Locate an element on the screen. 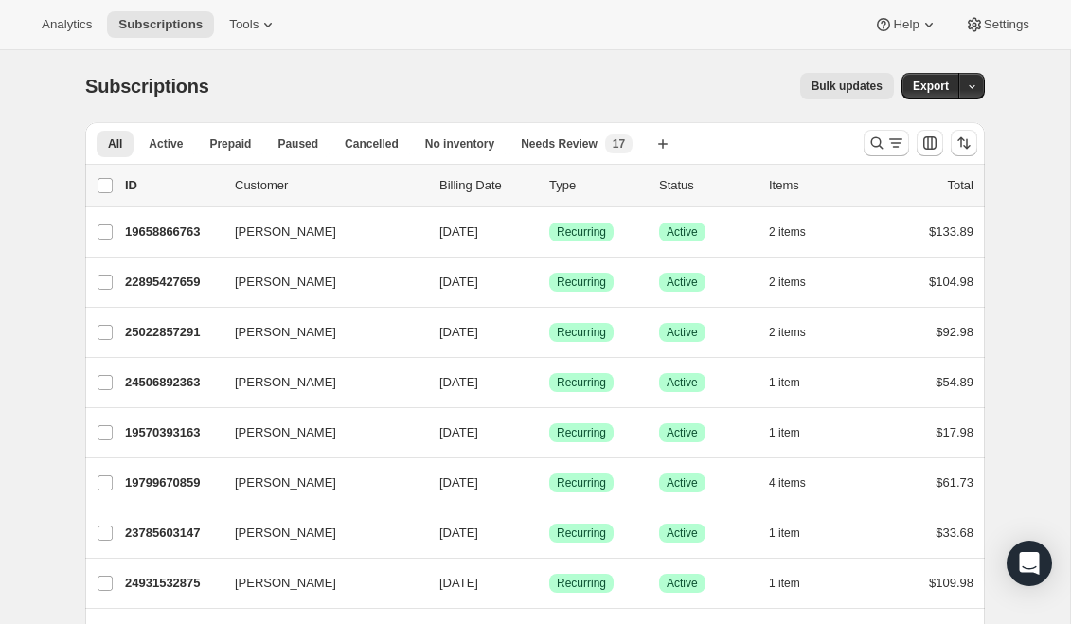 The height and width of the screenshot is (624, 1071). span: $33.68 is located at coordinates (955, 532).